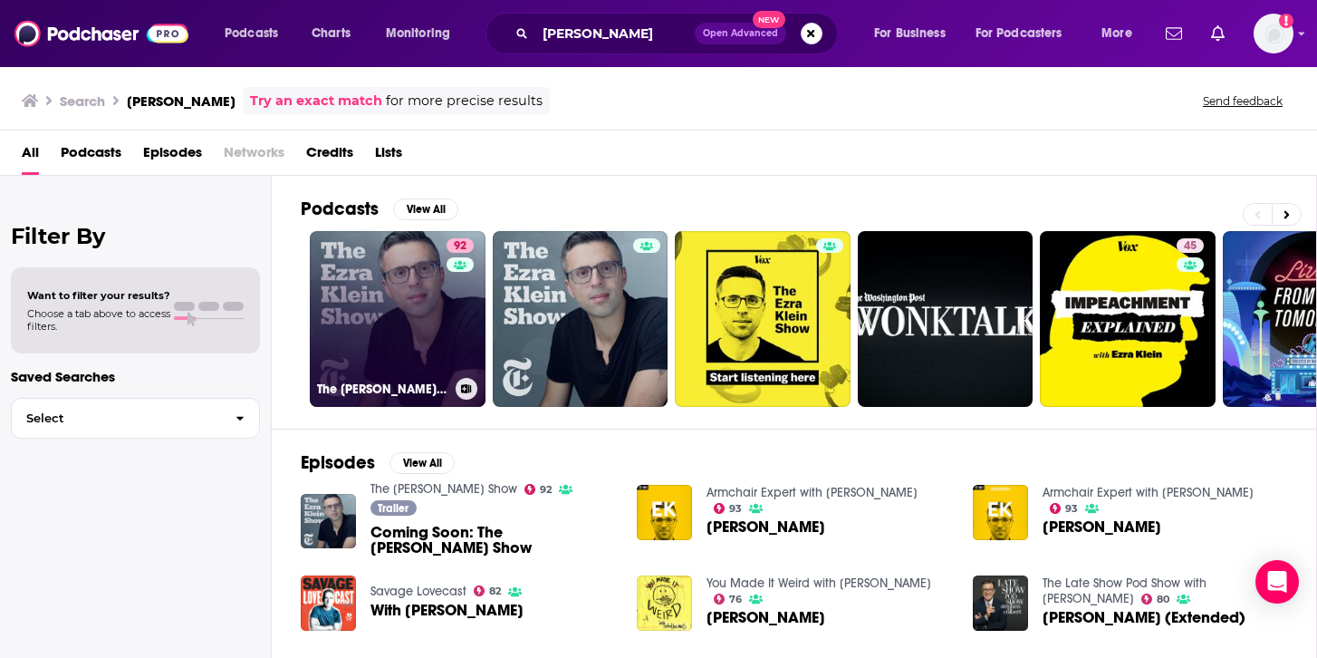  What do you see at coordinates (330, 156) in the screenshot?
I see `a: Credits` at bounding box center [330, 156].